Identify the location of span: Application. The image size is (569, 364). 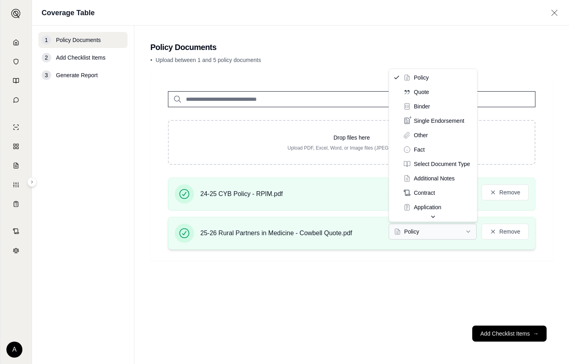
(428, 207).